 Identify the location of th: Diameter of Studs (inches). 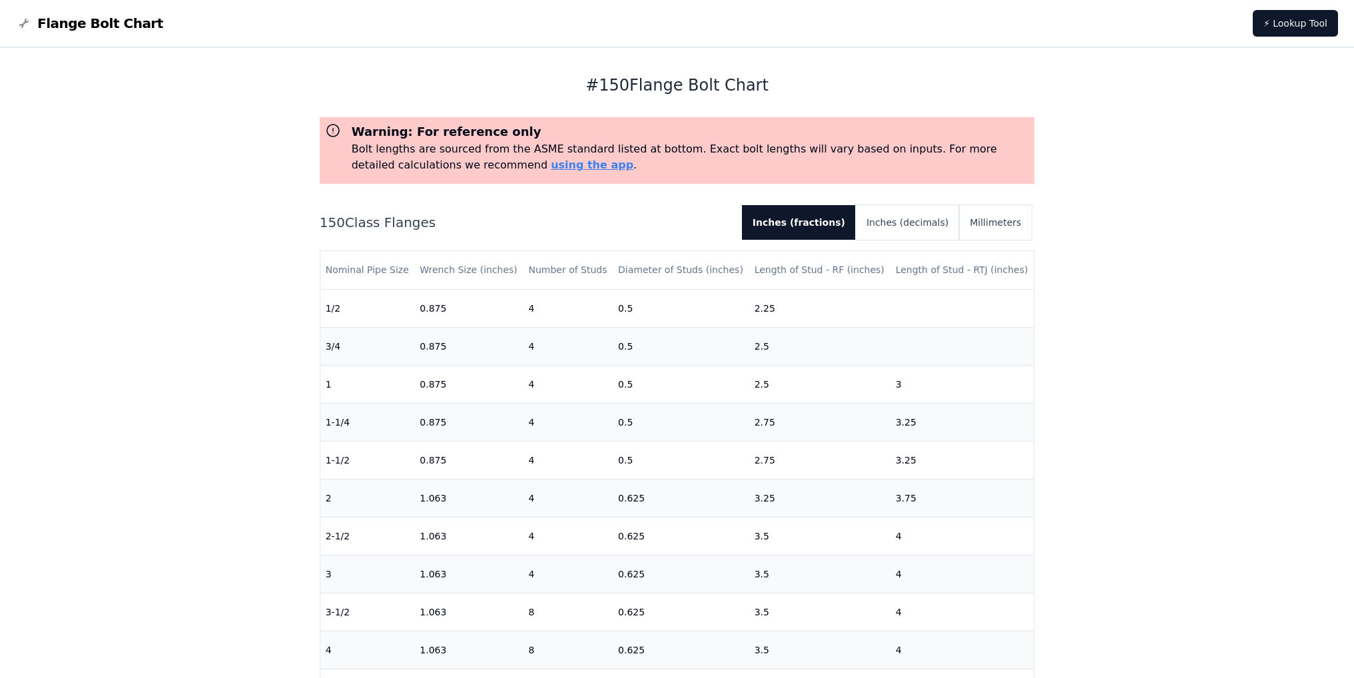
(681, 270).